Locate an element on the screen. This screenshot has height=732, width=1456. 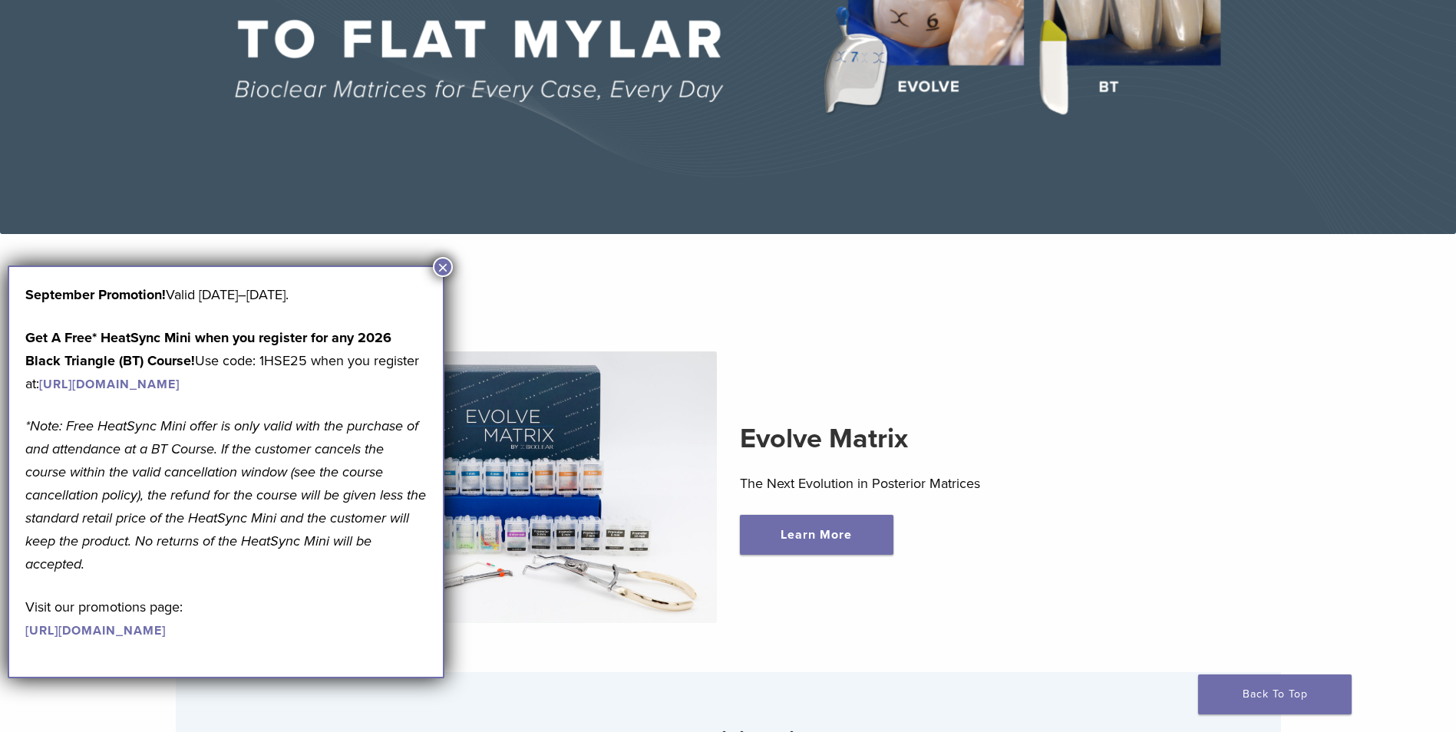
a: Learn More is located at coordinates (817, 535).